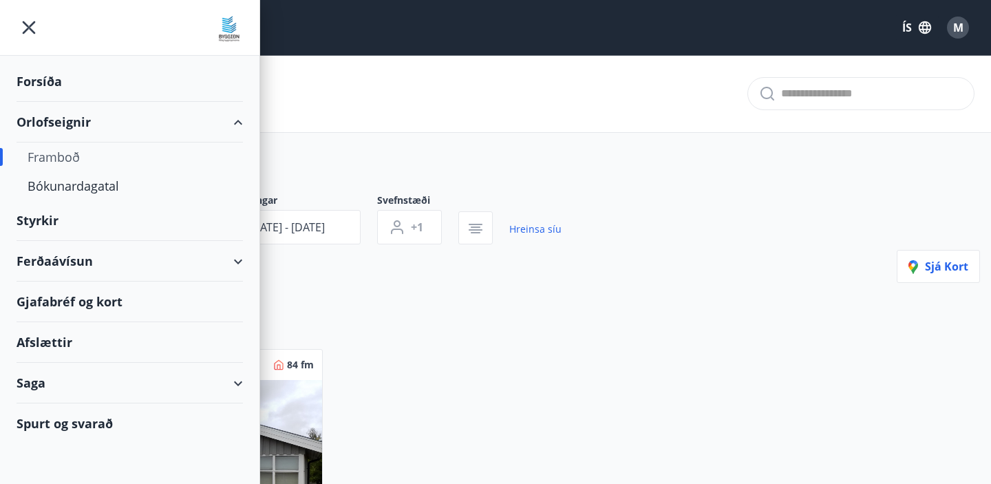 This screenshot has height=484, width=991. Describe the element at coordinates (958, 28) in the screenshot. I see `span: M` at that location.